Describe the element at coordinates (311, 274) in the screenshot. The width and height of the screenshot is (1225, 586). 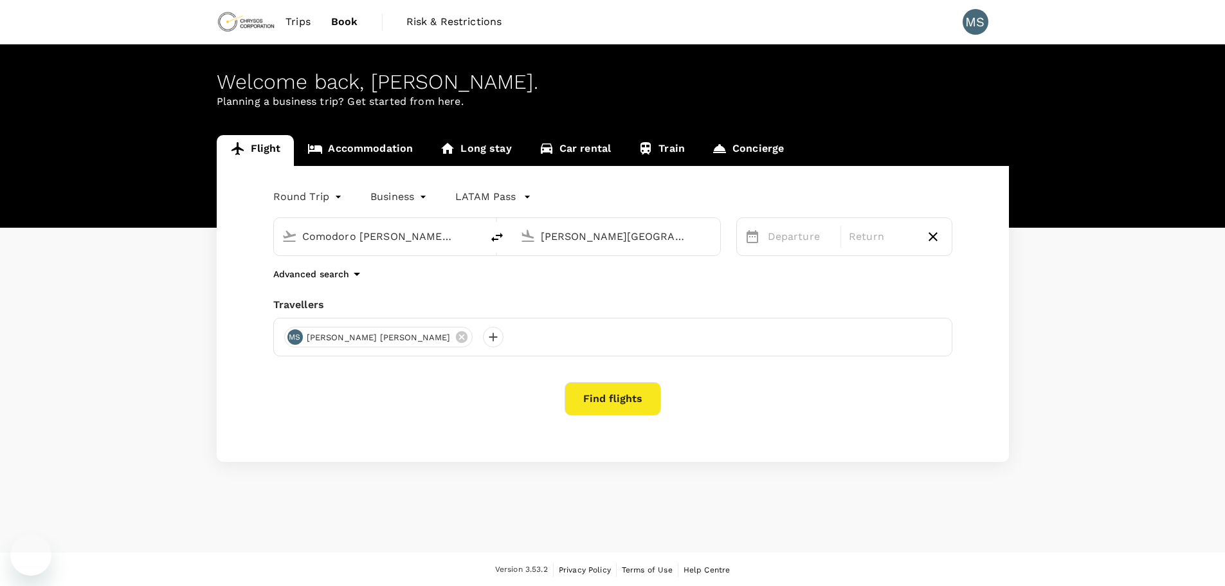
I see `p: Advanced search` at that location.